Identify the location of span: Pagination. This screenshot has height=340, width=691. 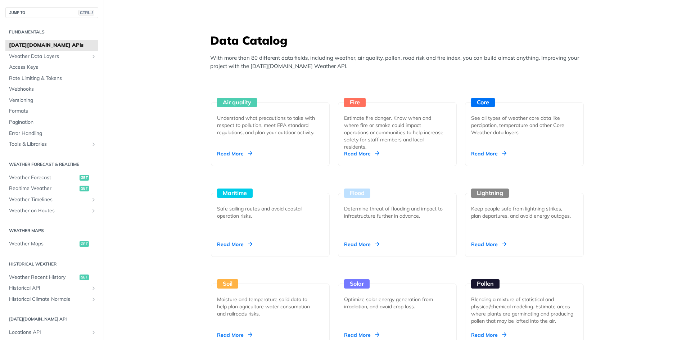
(53, 122).